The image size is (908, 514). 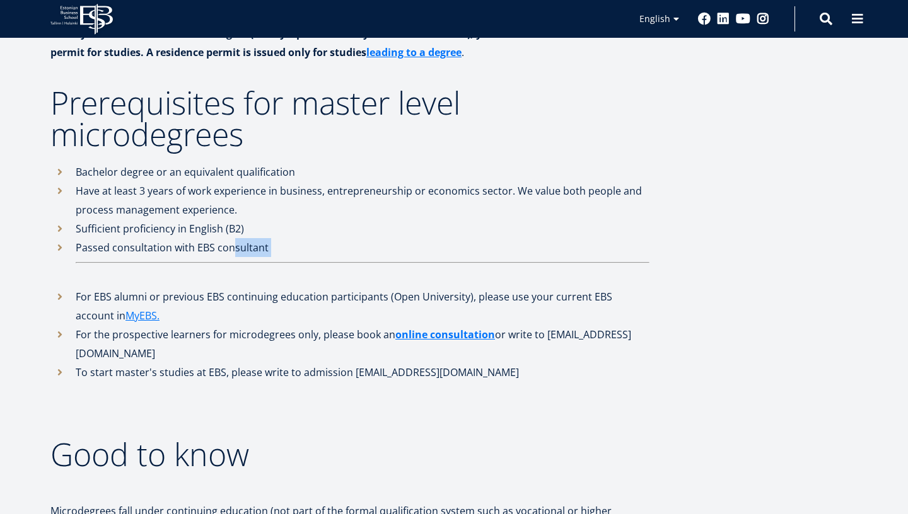 What do you see at coordinates (763, 19) in the screenshot?
I see `a: Instagram` at bounding box center [763, 19].